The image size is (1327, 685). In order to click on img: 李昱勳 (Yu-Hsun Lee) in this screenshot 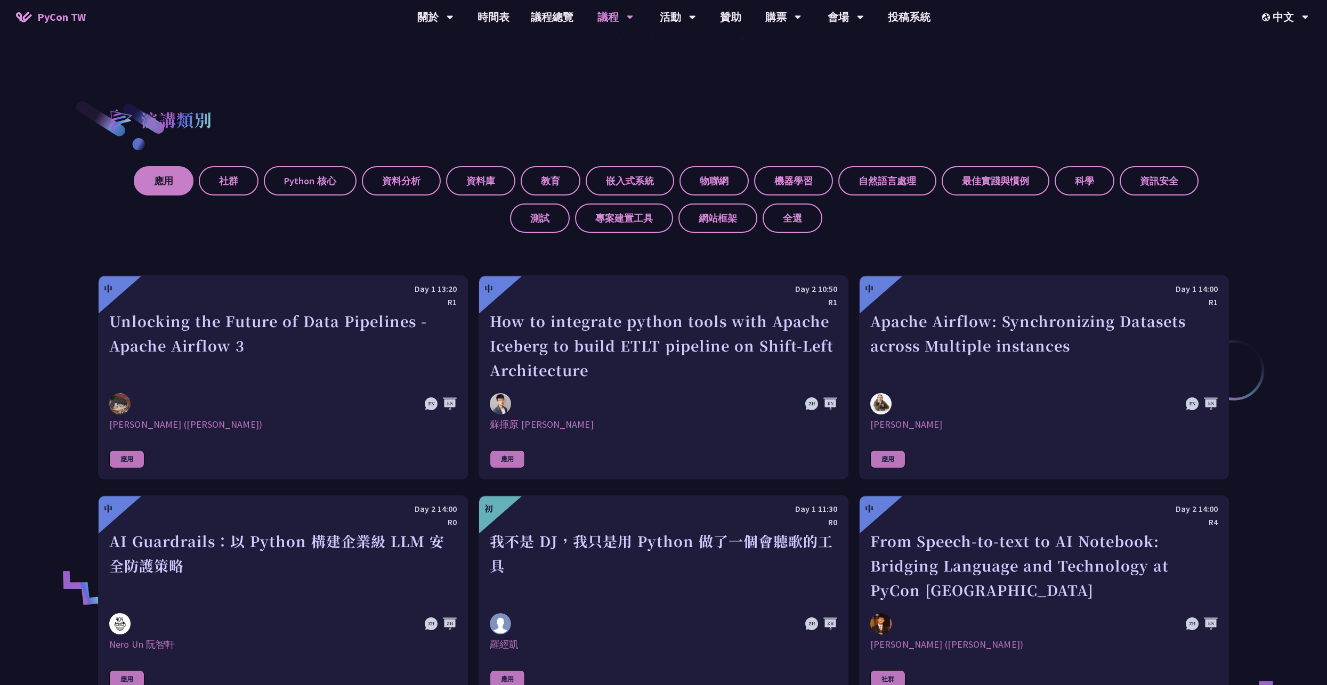, I will do `click(881, 624)`.